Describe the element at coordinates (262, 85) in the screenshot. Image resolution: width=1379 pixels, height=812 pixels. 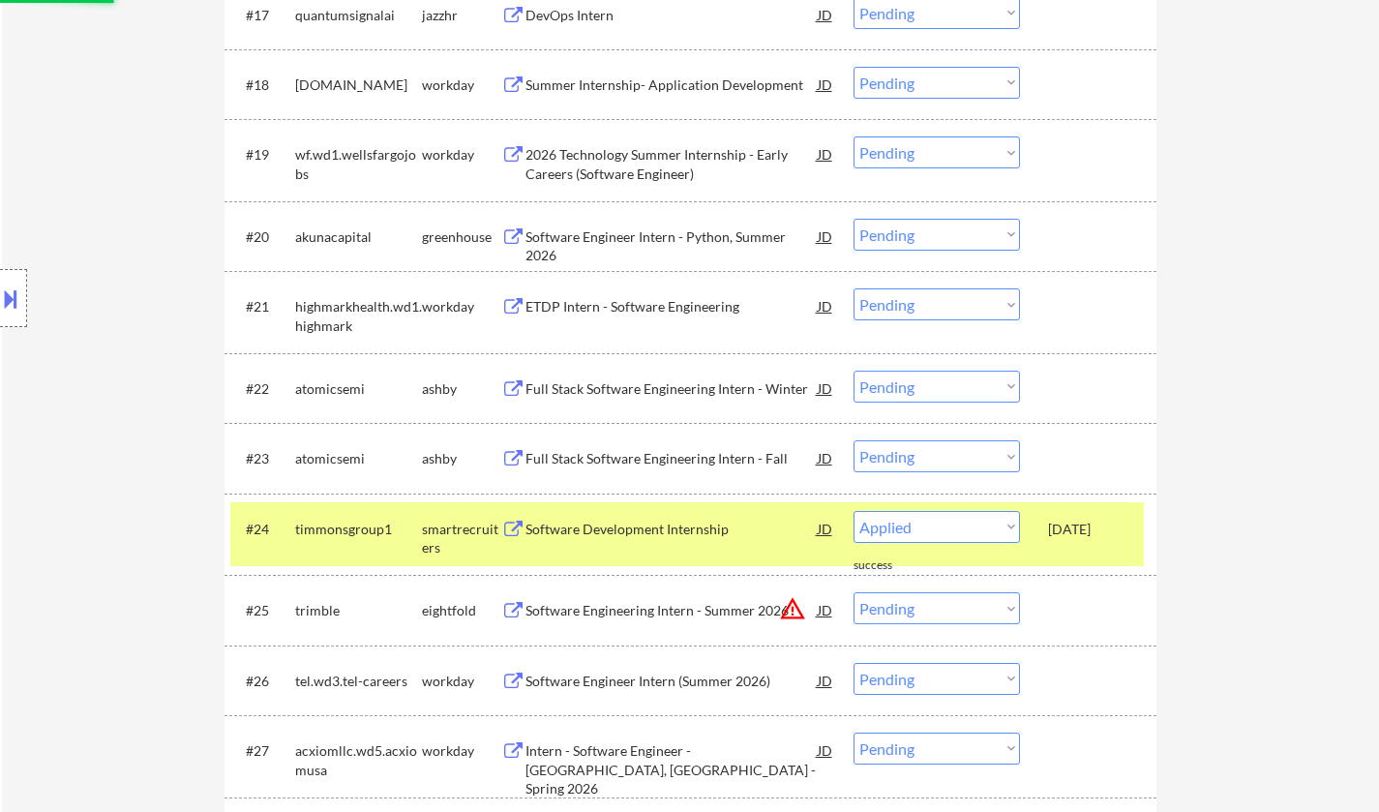
I see `div: #18` at that location.